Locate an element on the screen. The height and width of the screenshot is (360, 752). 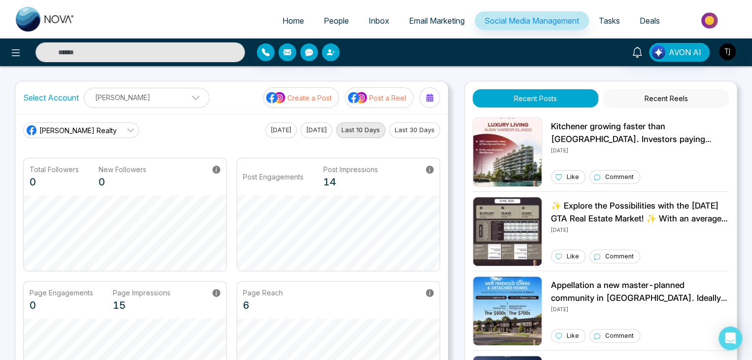
p: Post Engagements is located at coordinates (273, 176).